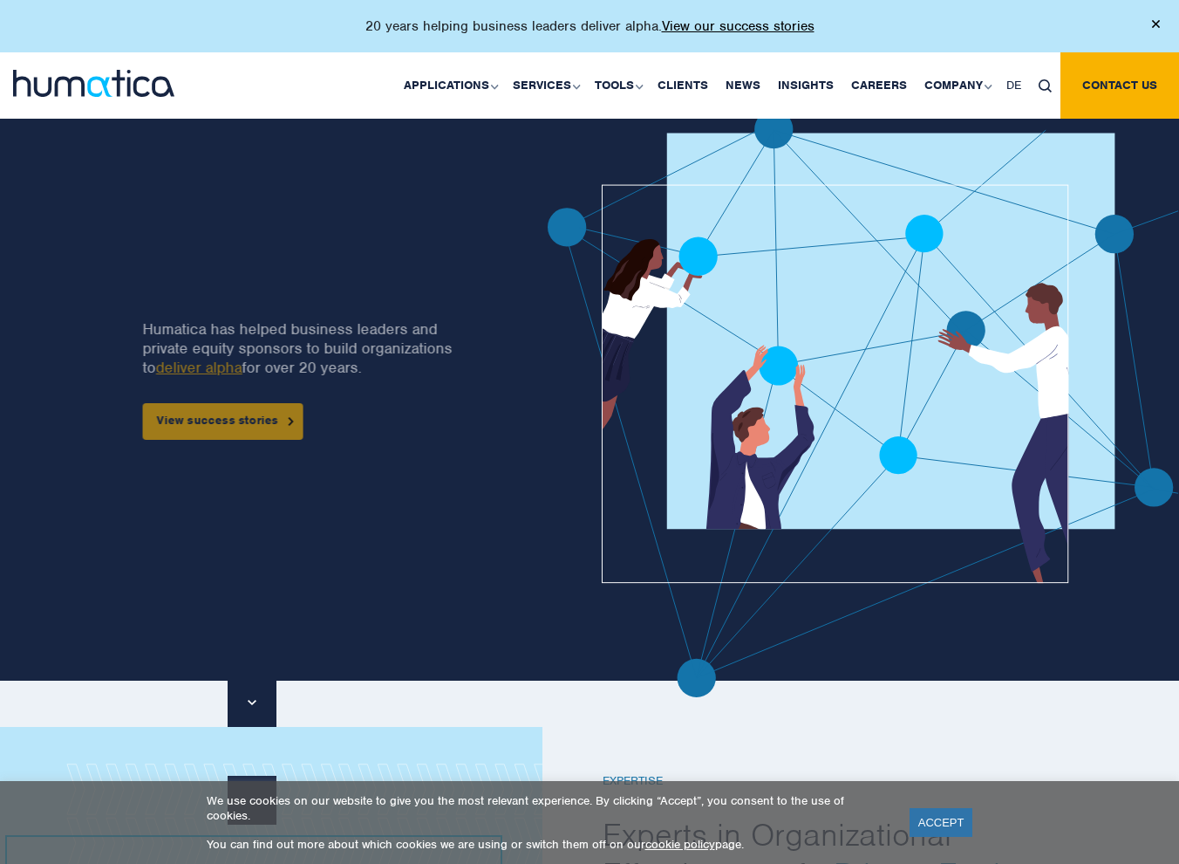 The height and width of the screenshot is (864, 1179). I want to click on a: Contact us, so click(1120, 85).